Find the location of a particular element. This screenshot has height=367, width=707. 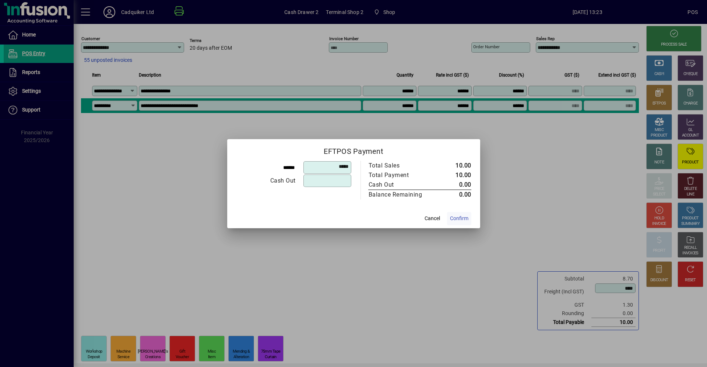

td: Total Sales is located at coordinates (403, 166).